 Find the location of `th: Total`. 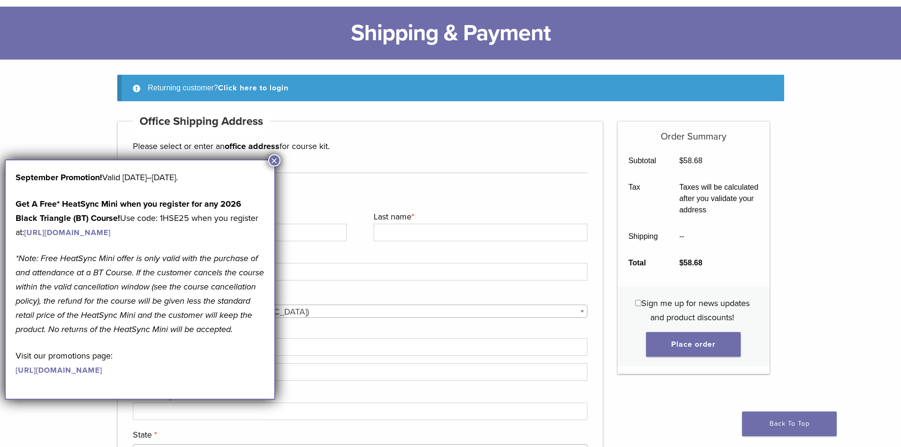

th: Total is located at coordinates (643, 263).